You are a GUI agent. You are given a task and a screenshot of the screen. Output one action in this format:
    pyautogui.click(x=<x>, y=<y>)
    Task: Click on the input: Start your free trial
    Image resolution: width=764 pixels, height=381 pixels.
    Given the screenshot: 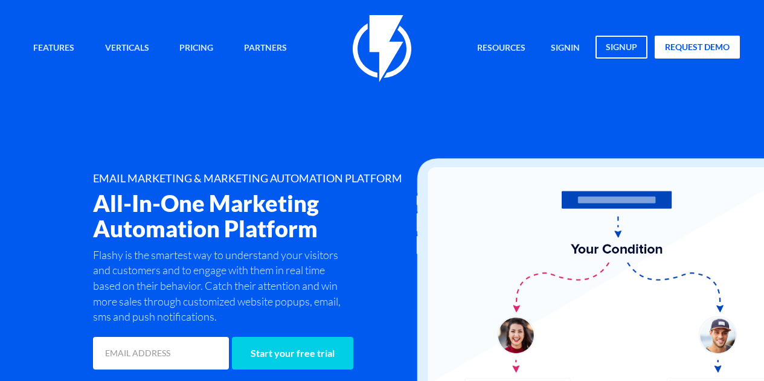 What is the action you would take?
    pyautogui.click(x=292, y=354)
    